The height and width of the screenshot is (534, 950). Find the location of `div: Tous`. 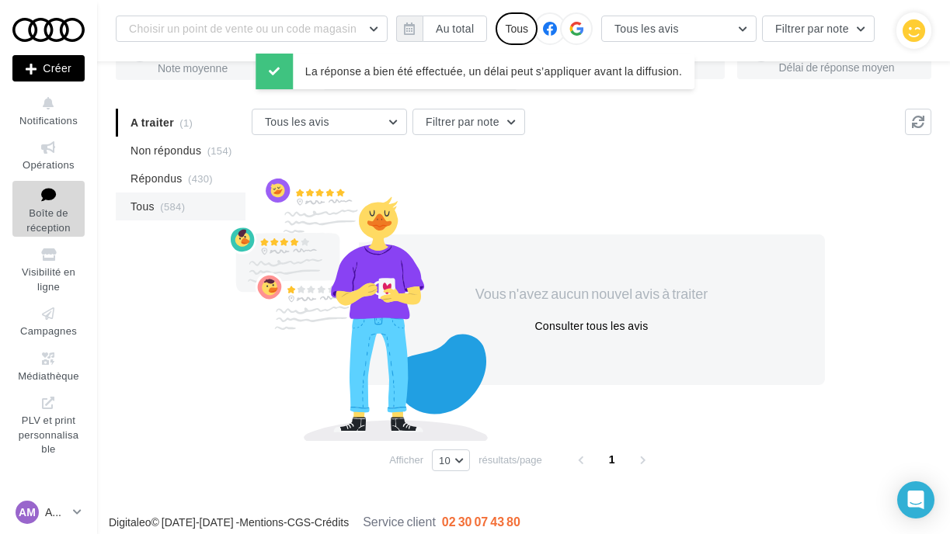

div: Tous is located at coordinates (516, 29).